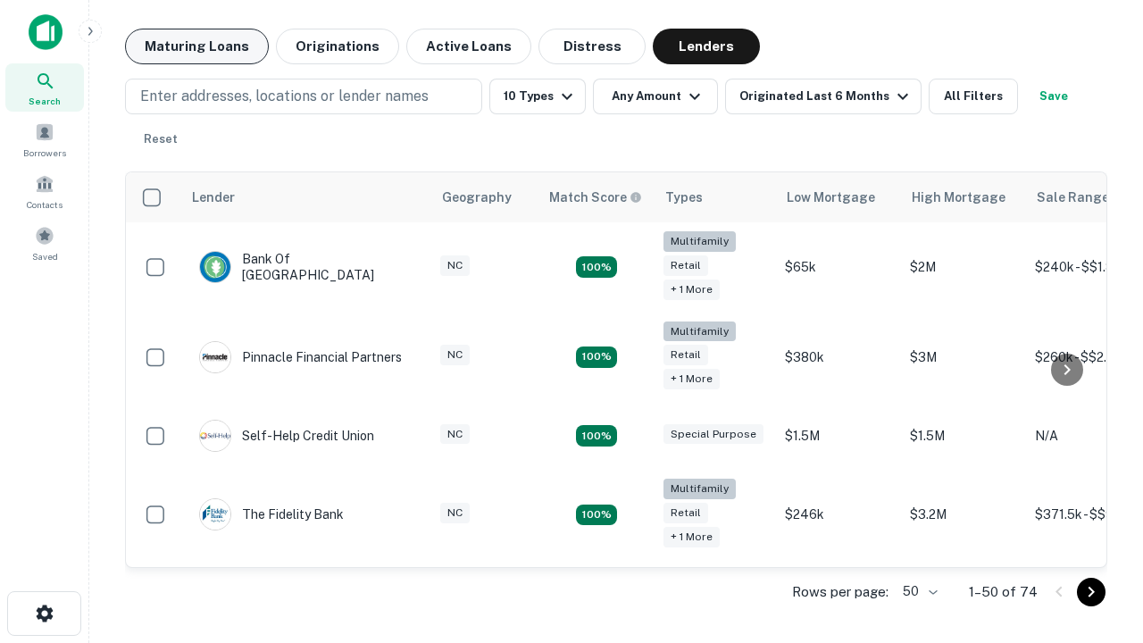  What do you see at coordinates (45, 101) in the screenshot?
I see `span: Search` at bounding box center [45, 101].